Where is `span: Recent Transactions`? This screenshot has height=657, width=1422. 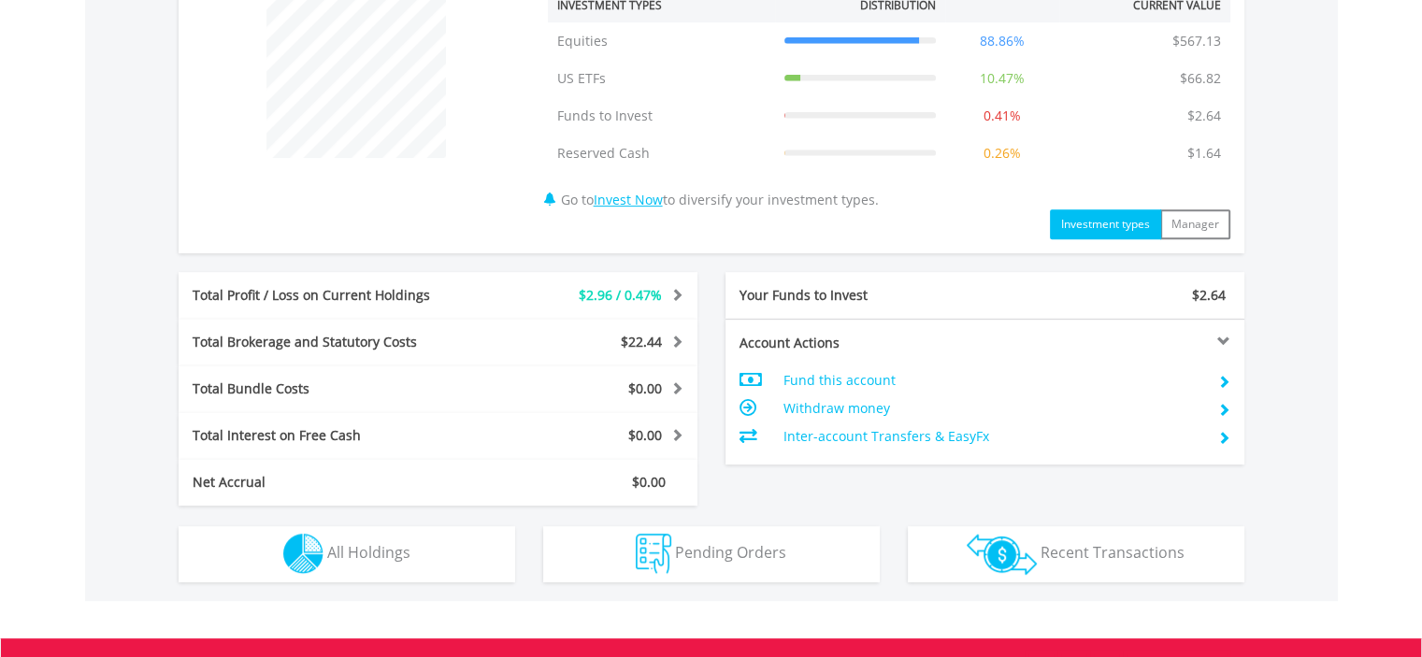 span: Recent Transactions is located at coordinates (1113, 553).